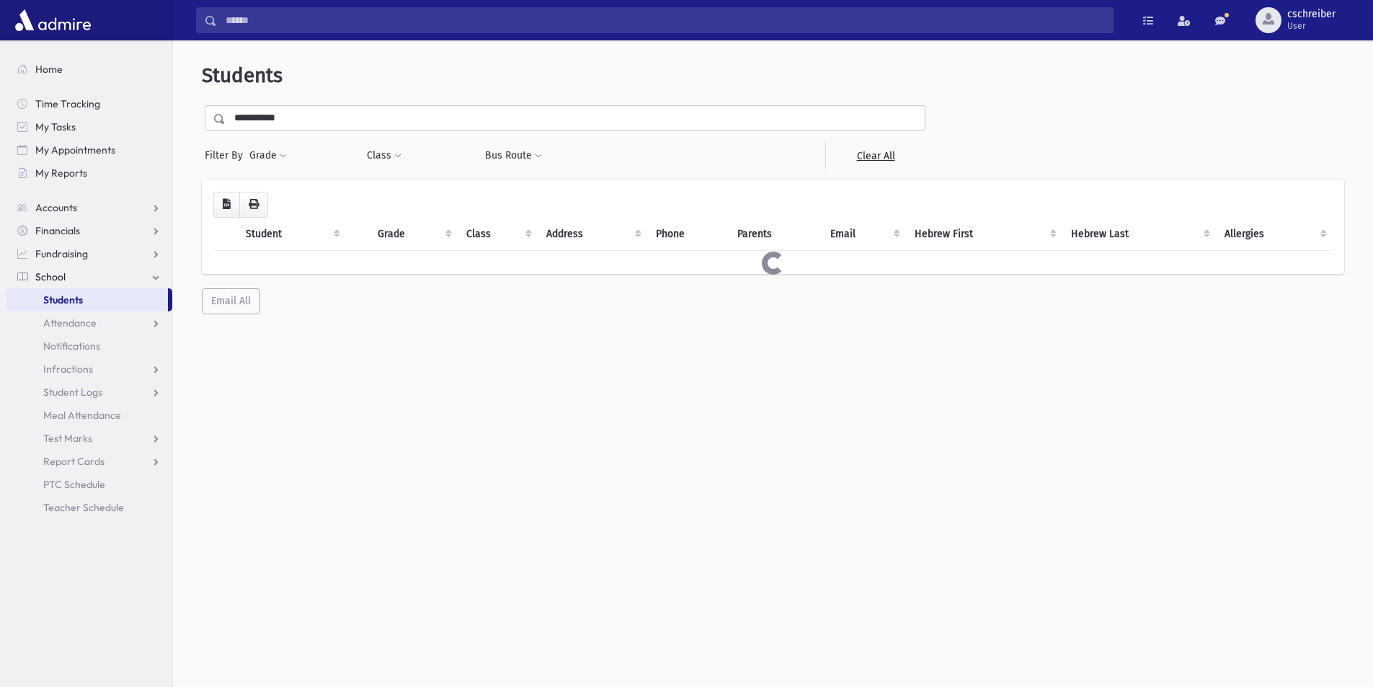  I want to click on th: Email, so click(863, 234).